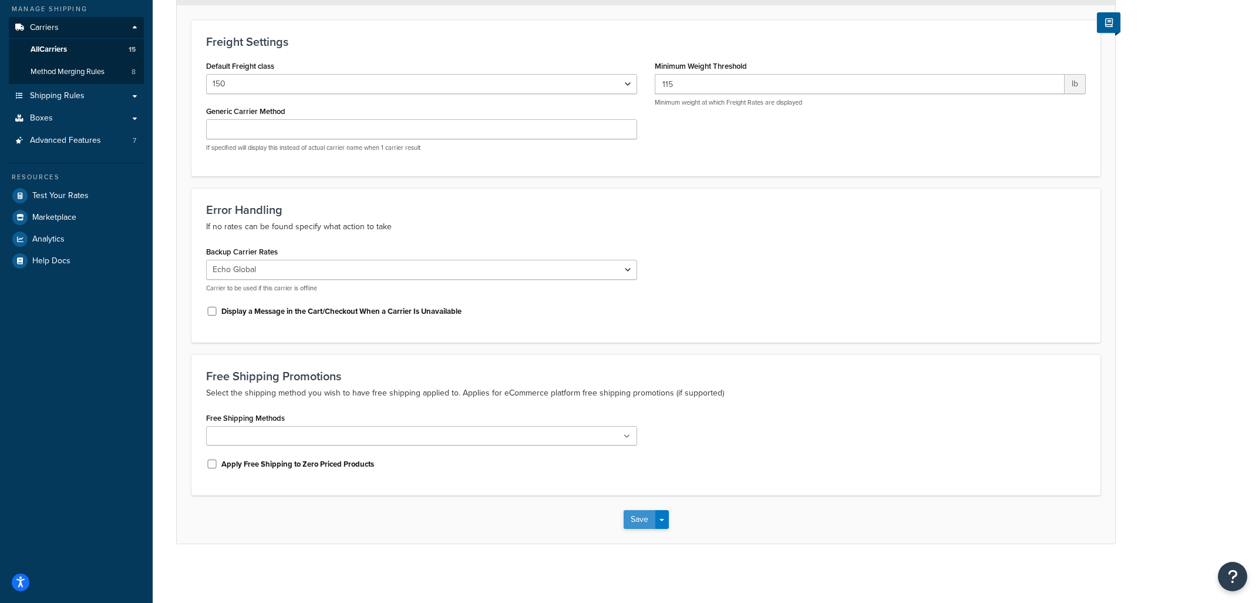 Image resolution: width=1259 pixels, height=603 pixels. What do you see at coordinates (76, 261) in the screenshot?
I see `li: Help Docs` at bounding box center [76, 261].